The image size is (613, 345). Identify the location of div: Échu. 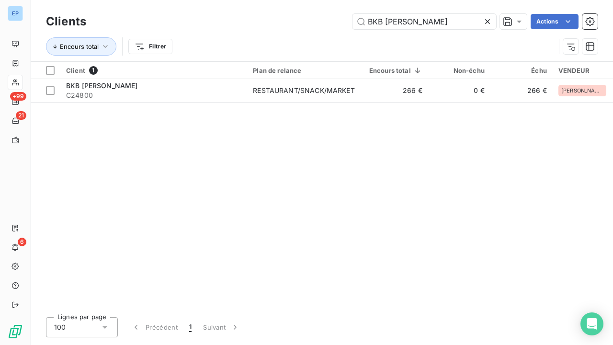
(522, 70).